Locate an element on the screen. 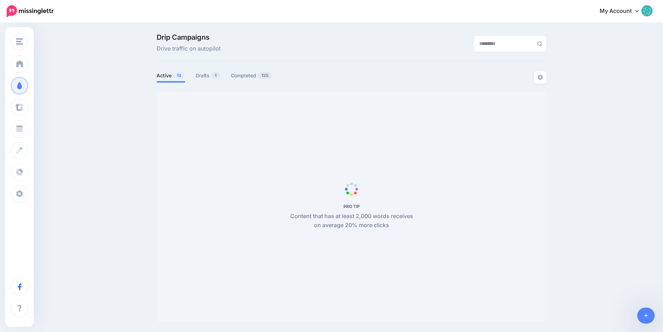 The width and height of the screenshot is (663, 332). img: settings-grey.png is located at coordinates (540, 77).